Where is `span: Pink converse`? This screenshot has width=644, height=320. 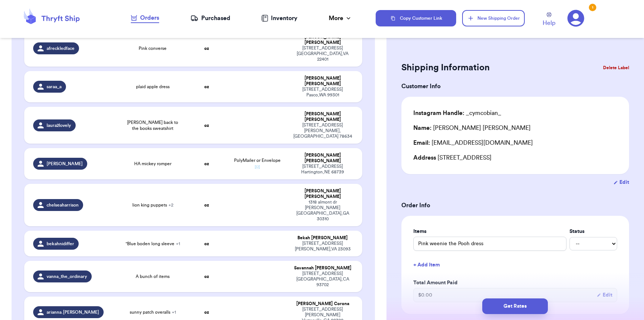 span: Pink converse is located at coordinates (152, 48).